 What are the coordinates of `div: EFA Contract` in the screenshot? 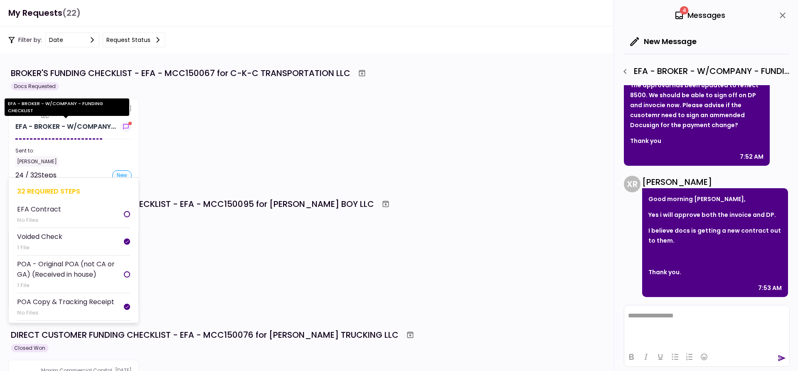 It's located at (39, 209).